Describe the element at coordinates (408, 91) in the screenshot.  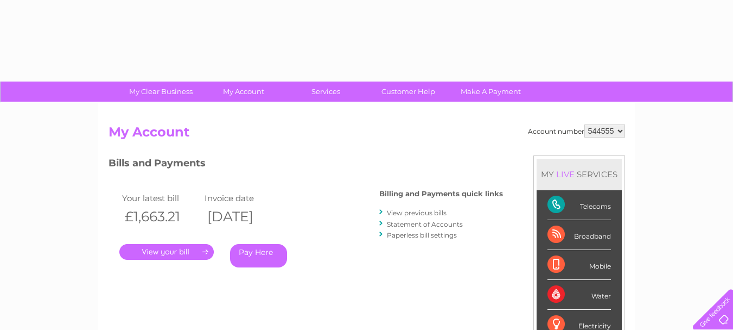
I see `a: Customer Help` at that location.